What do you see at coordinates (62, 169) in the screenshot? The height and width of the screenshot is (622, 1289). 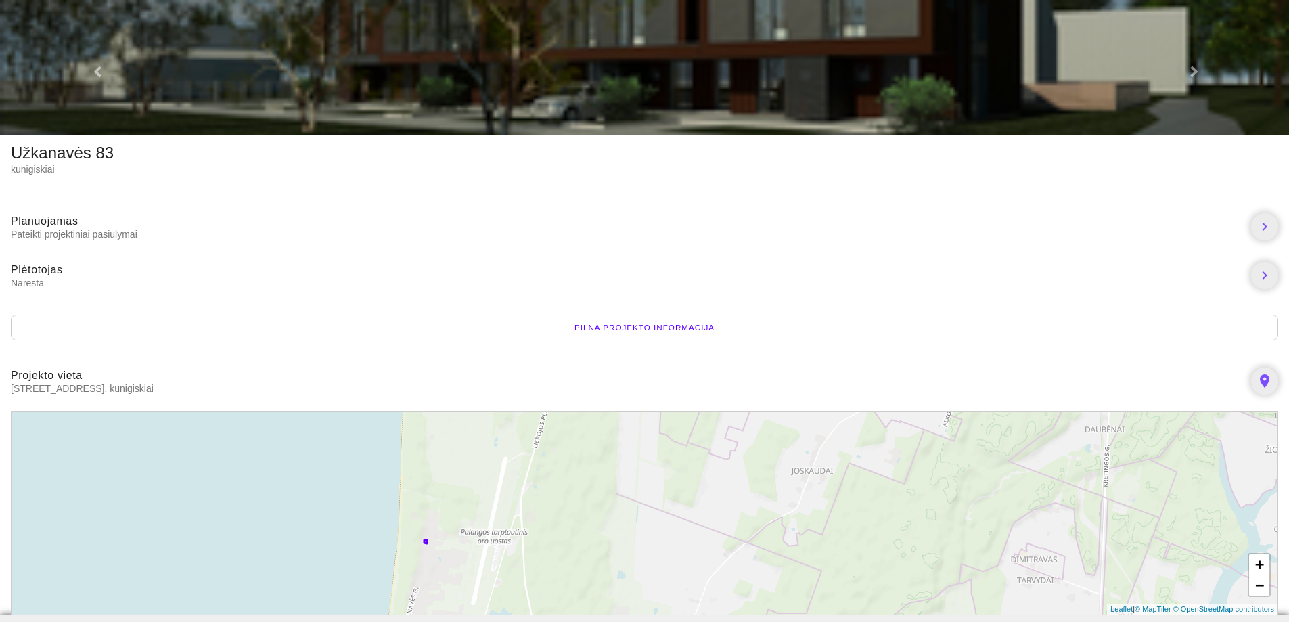 I see `div: kunigiskiai` at bounding box center [62, 169].